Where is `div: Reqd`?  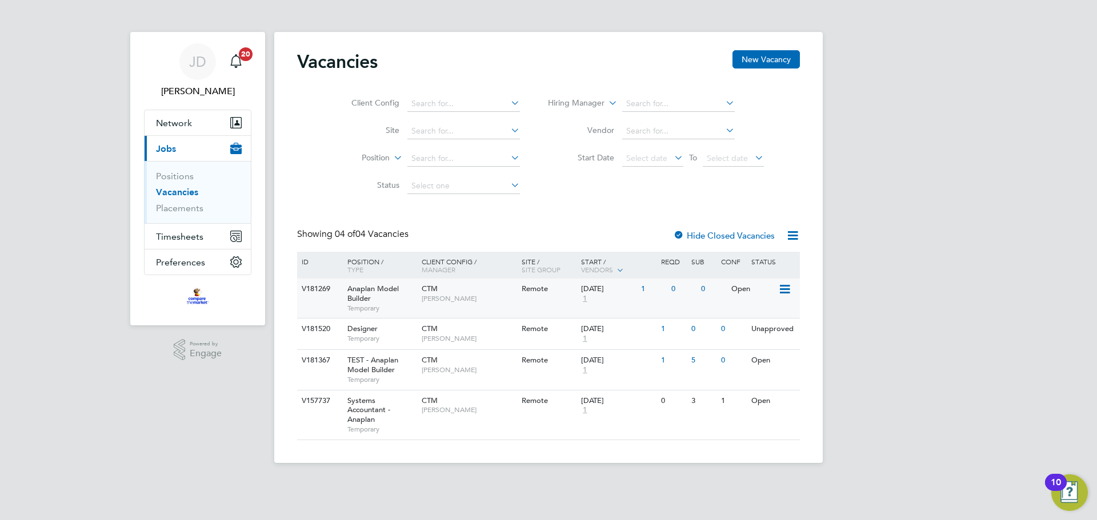
div: Reqd is located at coordinates (673, 262).